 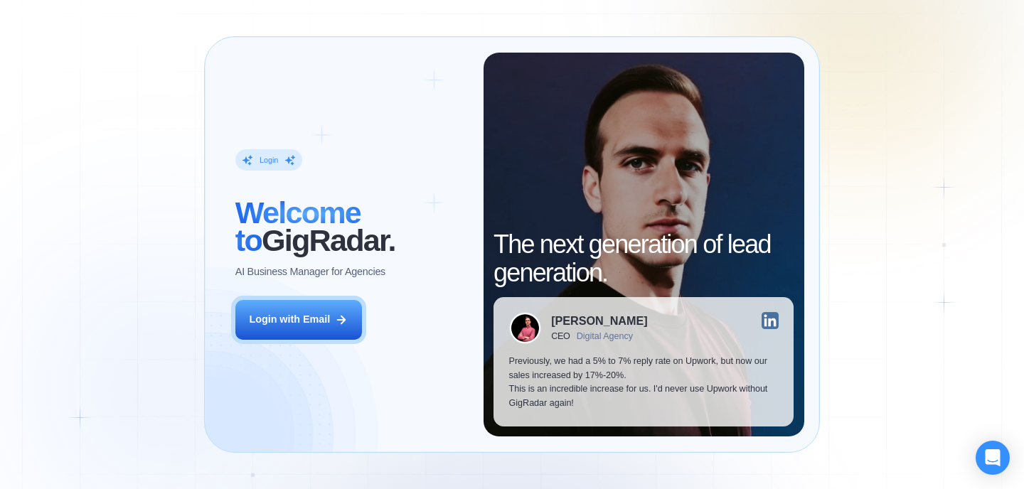 What do you see at coordinates (289, 320) in the screenshot?
I see `div: Login with Email` at bounding box center [289, 320].